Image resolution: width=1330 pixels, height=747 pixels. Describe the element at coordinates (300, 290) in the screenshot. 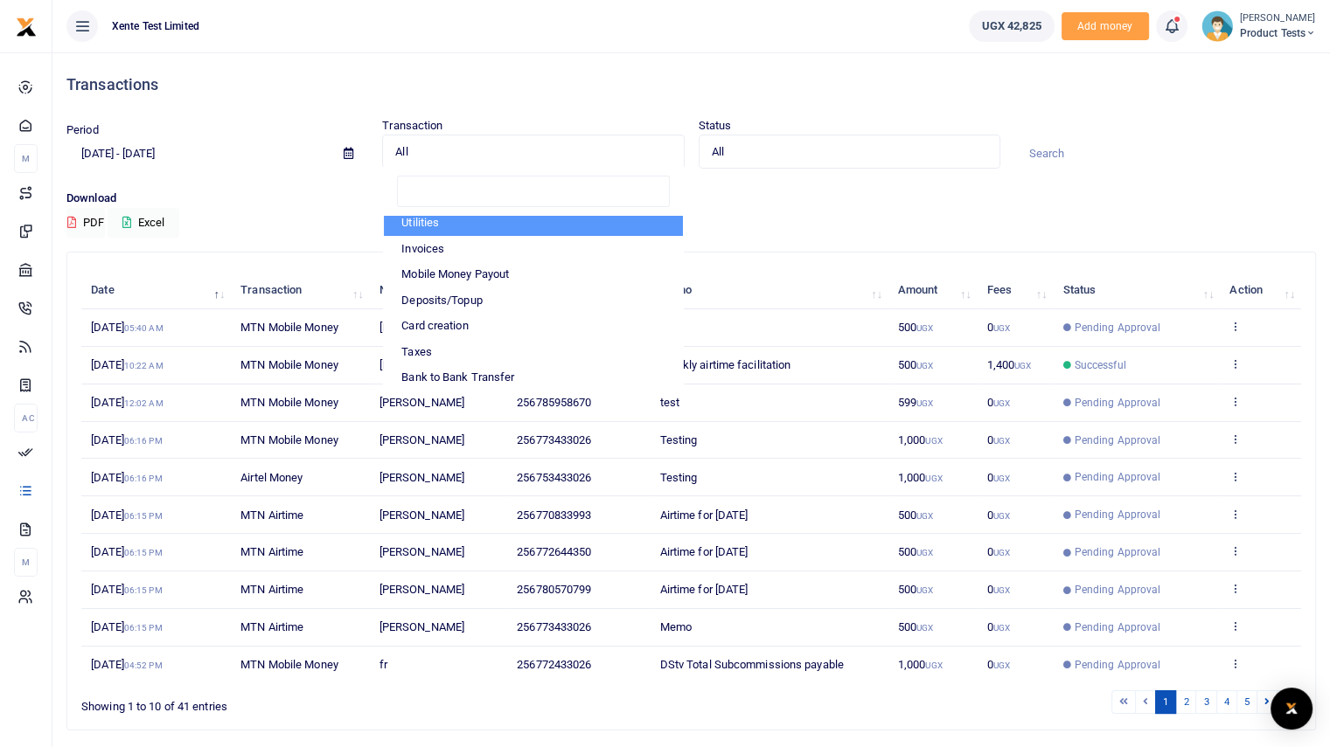

I see `th: Transaction: activate to sort column ascending` at that location.